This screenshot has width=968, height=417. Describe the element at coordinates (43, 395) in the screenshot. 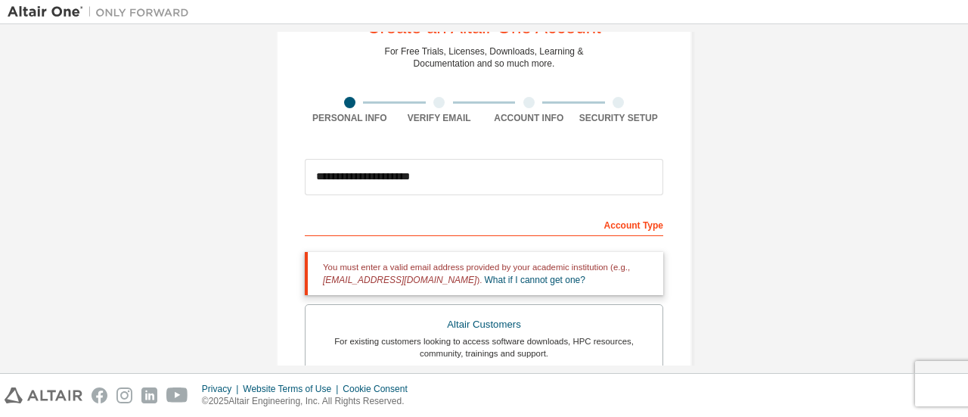

I see `img: altair_logo.svg` at that location.